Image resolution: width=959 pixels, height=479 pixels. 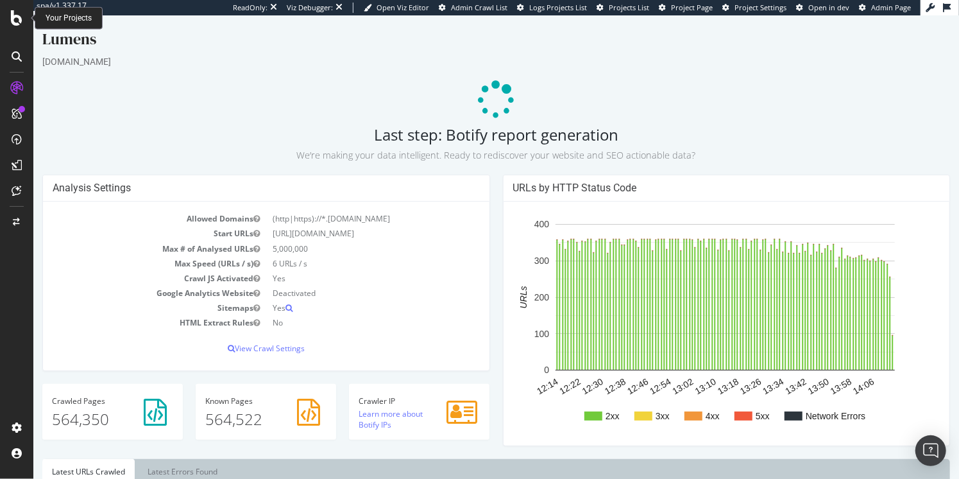 I want to click on td: Sitemaps, so click(x=126, y=292).